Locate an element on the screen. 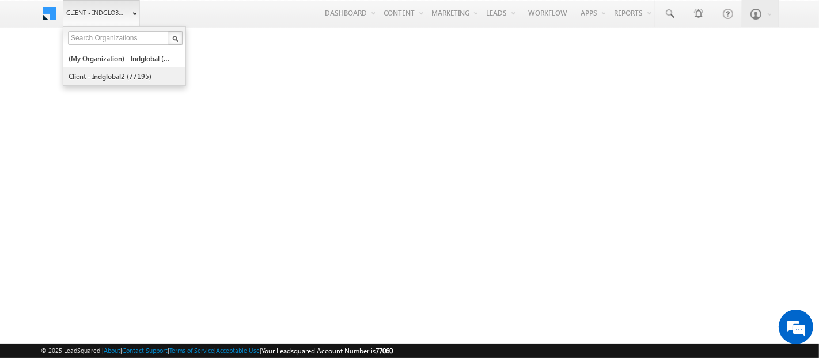 The width and height of the screenshot is (819, 358). em: Start Chat is located at coordinates (183, 285).